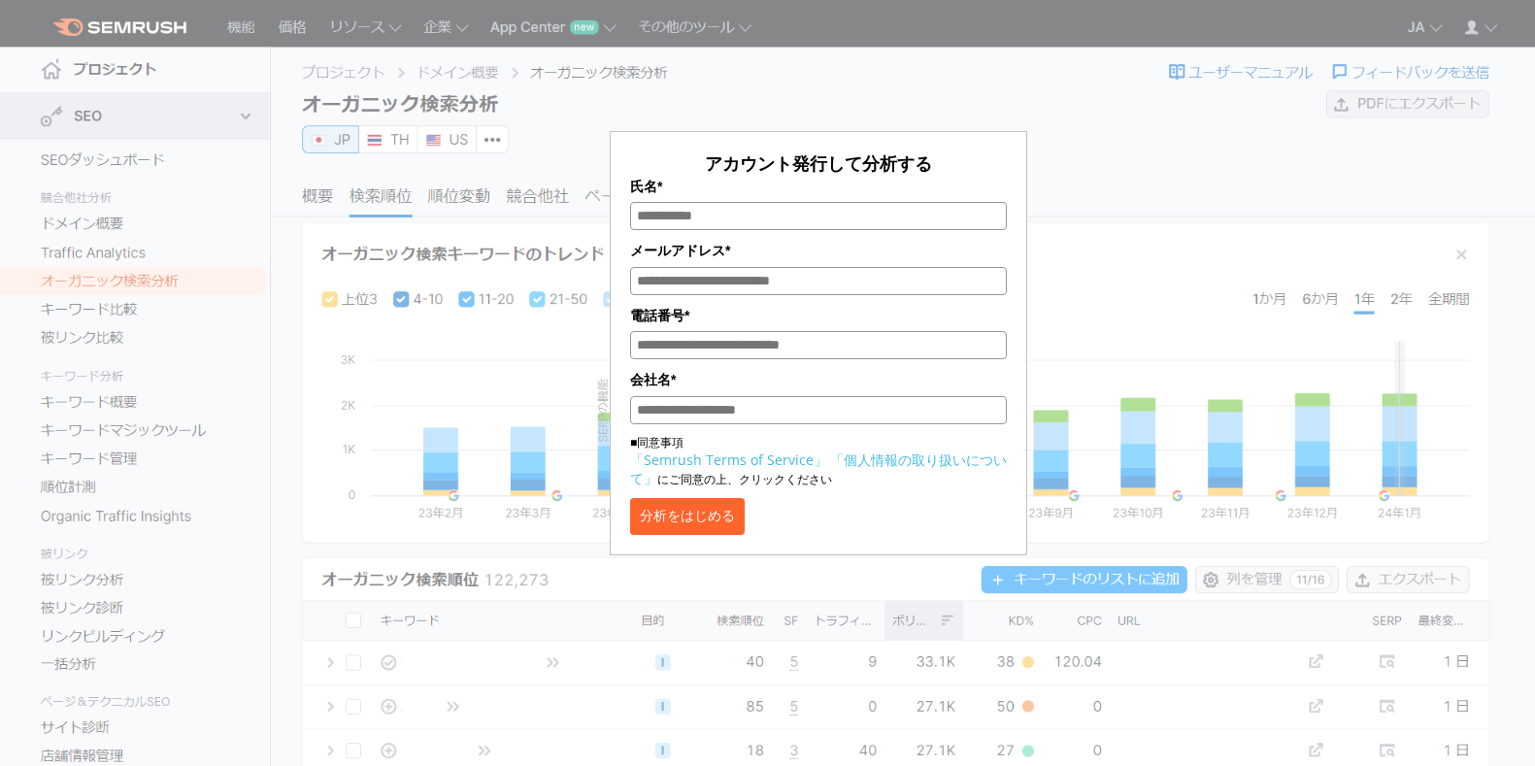 Image resolution: width=1535 pixels, height=766 pixels. What do you see at coordinates (818, 461) in the screenshot?
I see `p: ■同意事項 にご同意の上、クリックください` at bounding box center [818, 461].